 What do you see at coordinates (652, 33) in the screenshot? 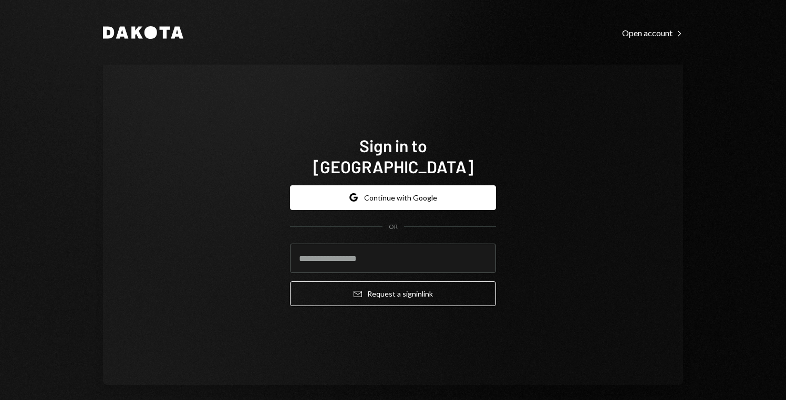
I see `div: Open account` at bounding box center [652, 33].